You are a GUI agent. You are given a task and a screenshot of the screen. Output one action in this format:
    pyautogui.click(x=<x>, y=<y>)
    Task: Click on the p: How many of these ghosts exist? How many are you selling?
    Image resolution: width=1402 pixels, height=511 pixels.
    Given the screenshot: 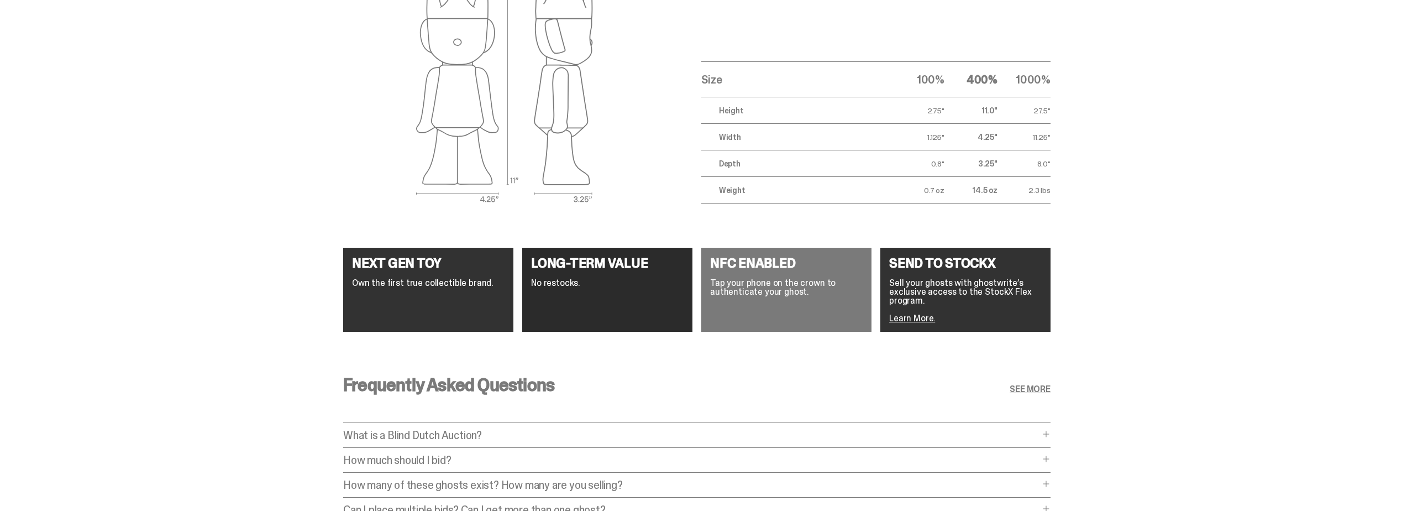 What is the action you would take?
    pyautogui.click(x=692, y=485)
    